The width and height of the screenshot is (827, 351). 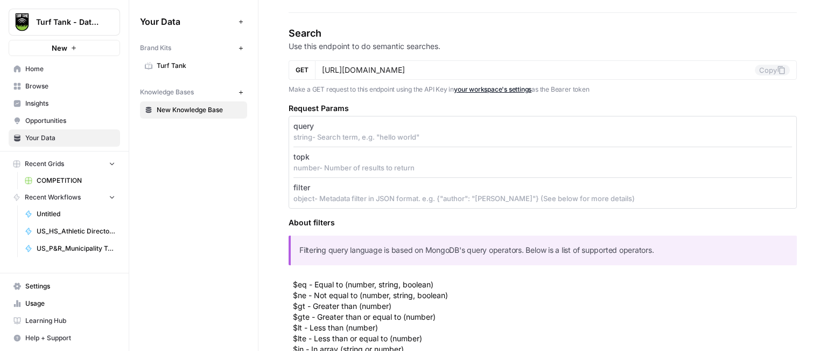 I want to click on li: $lt - Less than (number), so click(x=545, y=328).